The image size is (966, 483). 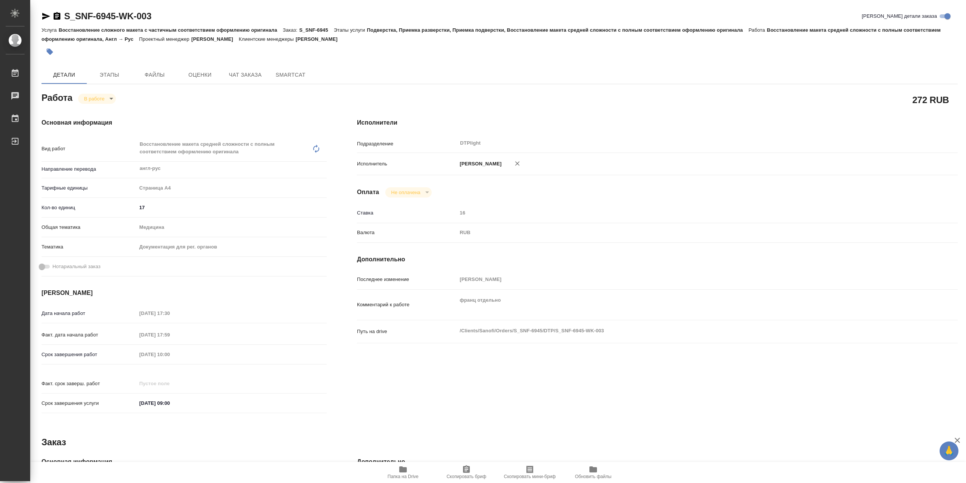 I want to click on button: Папка на Drive, so click(x=403, y=472).